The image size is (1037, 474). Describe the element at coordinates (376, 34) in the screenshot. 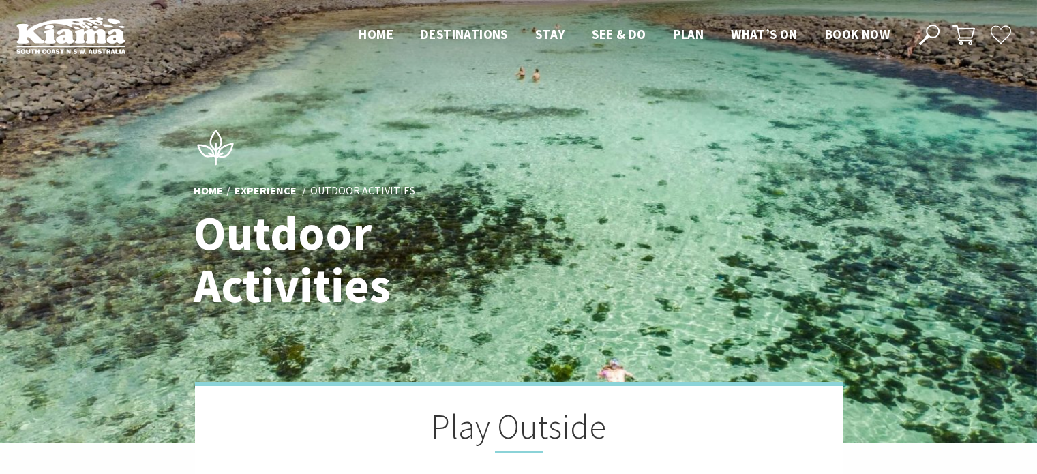

I see `span: Home` at that location.